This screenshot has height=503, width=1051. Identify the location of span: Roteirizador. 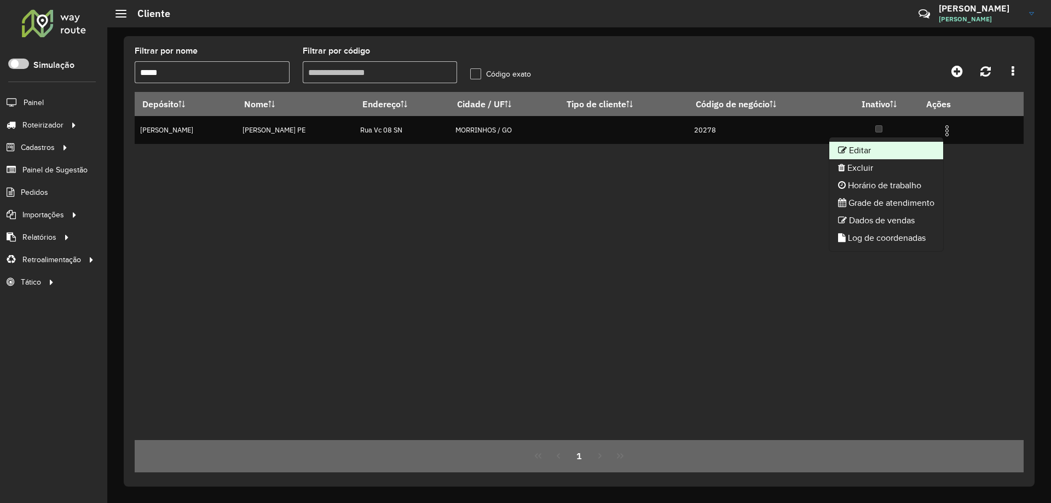
(43, 125).